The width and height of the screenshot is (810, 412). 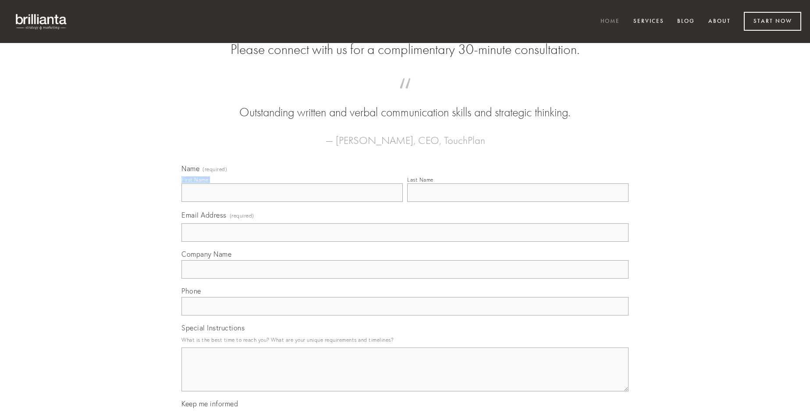 I want to click on span: Email Address, so click(x=204, y=215).